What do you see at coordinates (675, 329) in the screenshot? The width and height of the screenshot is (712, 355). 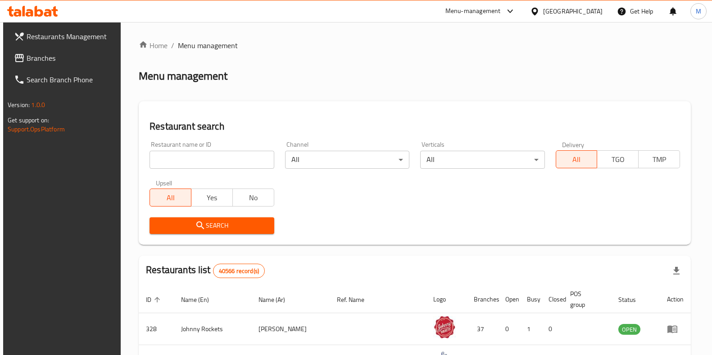 I see `div: Menu` at bounding box center [675, 329].